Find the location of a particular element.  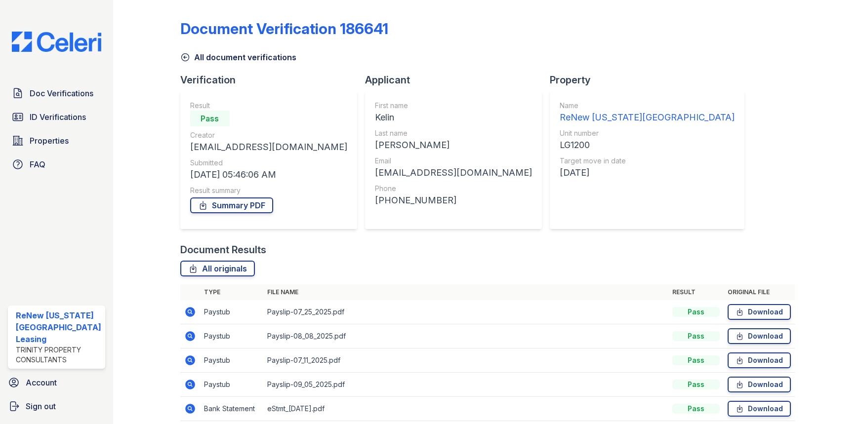

span: ID Verifications is located at coordinates (58, 117).